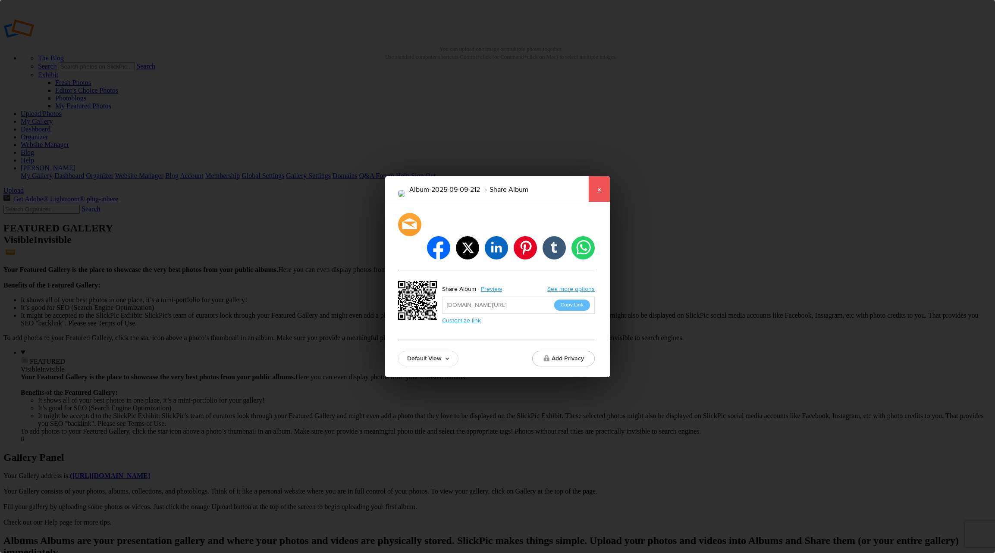 This screenshot has height=553, width=995. What do you see at coordinates (563, 359) in the screenshot?
I see `button: Add Privacy` at bounding box center [563, 359].